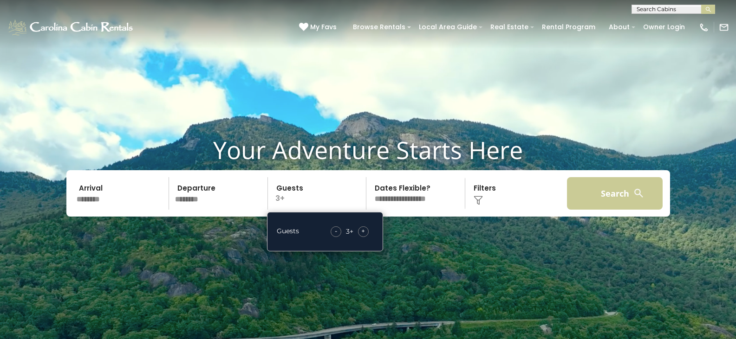  What do you see at coordinates (288, 231) in the screenshot?
I see `h5: Guests` at bounding box center [288, 231].